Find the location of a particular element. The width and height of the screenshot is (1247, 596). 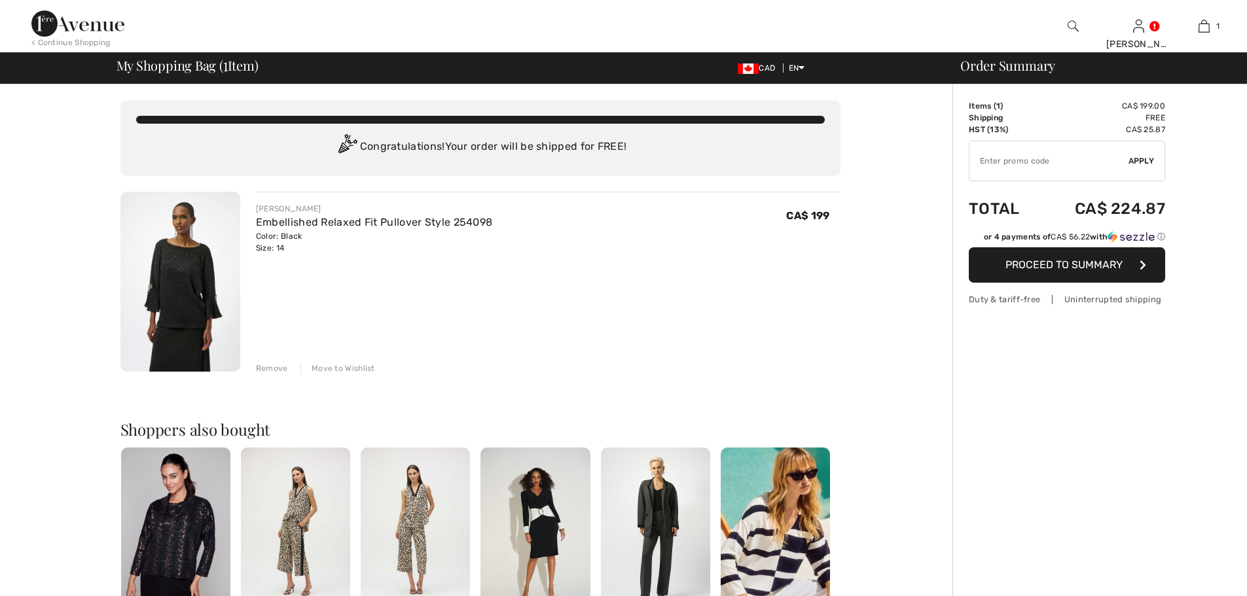

td: CA$ 224.87 is located at coordinates (1102, 209).